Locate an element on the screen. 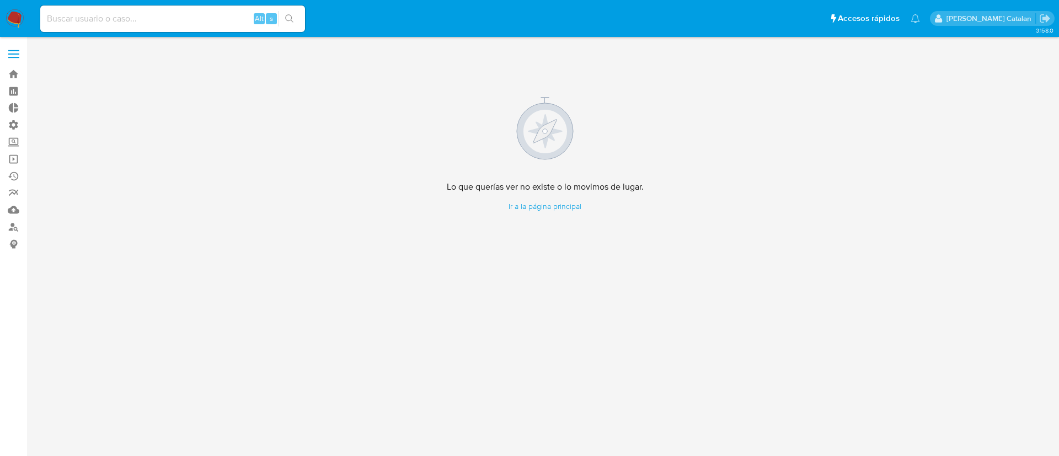 The width and height of the screenshot is (1059, 456). a: Salir is located at coordinates (1044, 18).